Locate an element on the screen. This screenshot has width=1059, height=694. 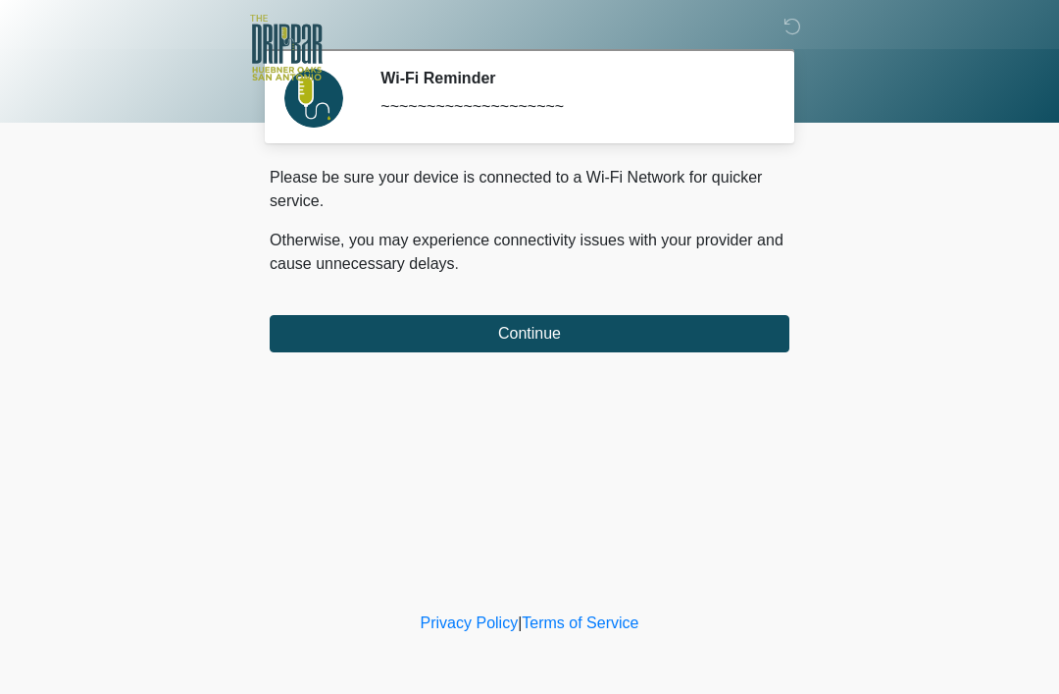
p: Please be sure your device is connected to a Wi-Fi Network for quicker service. is located at coordinates (530, 189).